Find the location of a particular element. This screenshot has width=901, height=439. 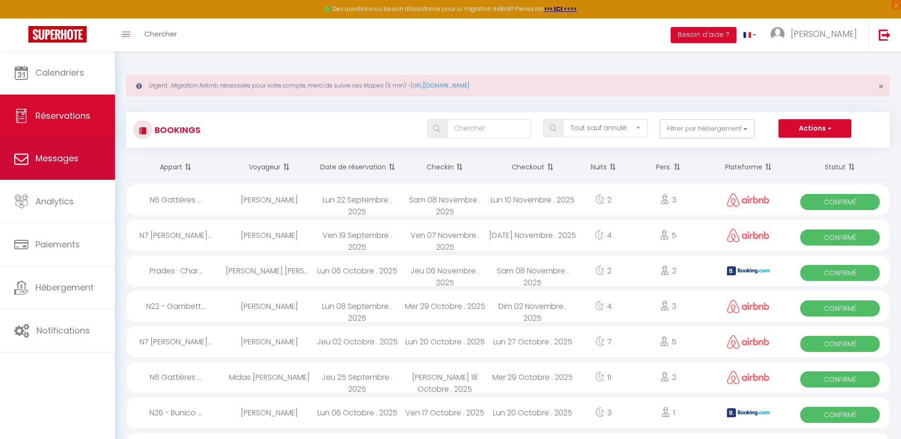

th: Sort by people is located at coordinates (668, 167).